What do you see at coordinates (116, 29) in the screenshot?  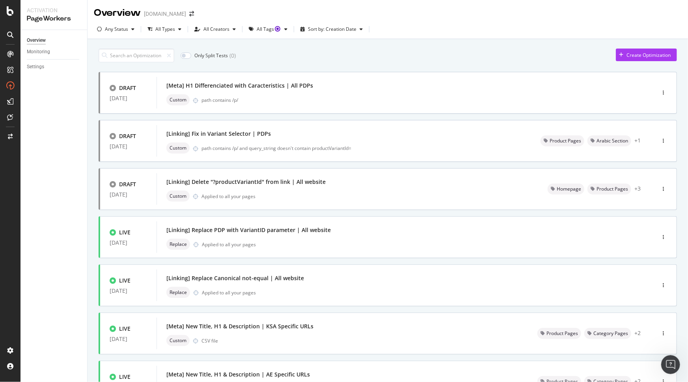 I see `button: Any Status` at bounding box center [116, 29].